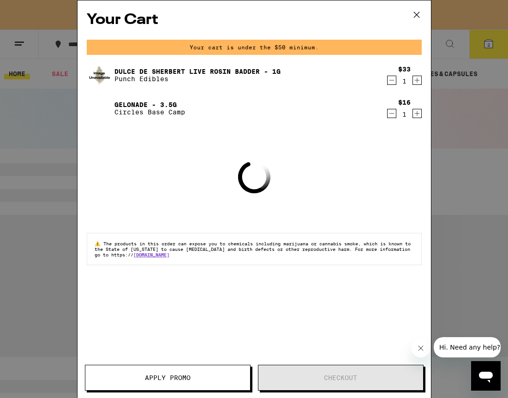 Image resolution: width=508 pixels, height=398 pixels. Describe the element at coordinates (149, 105) in the screenshot. I see `a: Gelonade - 3.5g` at that location.